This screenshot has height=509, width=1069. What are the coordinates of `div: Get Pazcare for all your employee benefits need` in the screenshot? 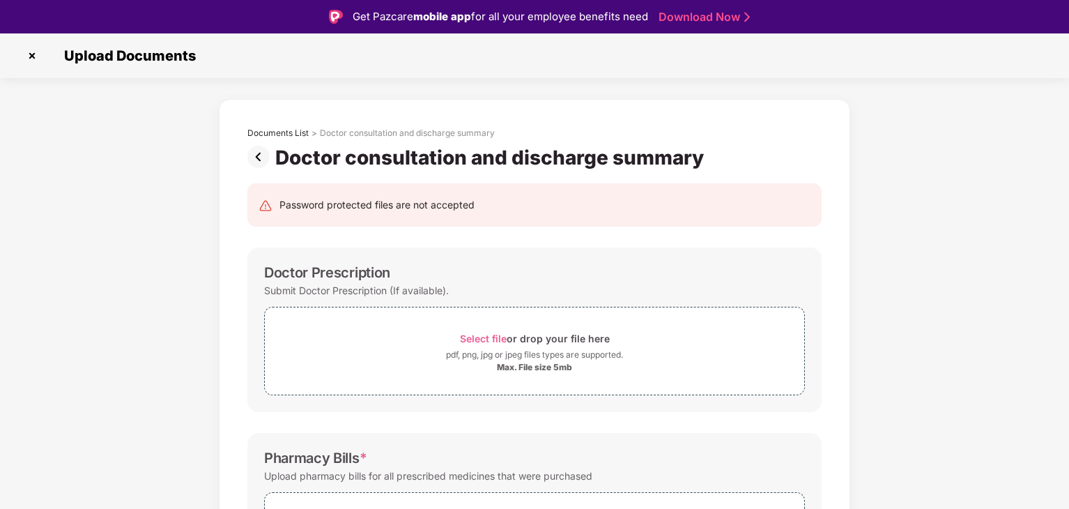 It's located at (501, 17).